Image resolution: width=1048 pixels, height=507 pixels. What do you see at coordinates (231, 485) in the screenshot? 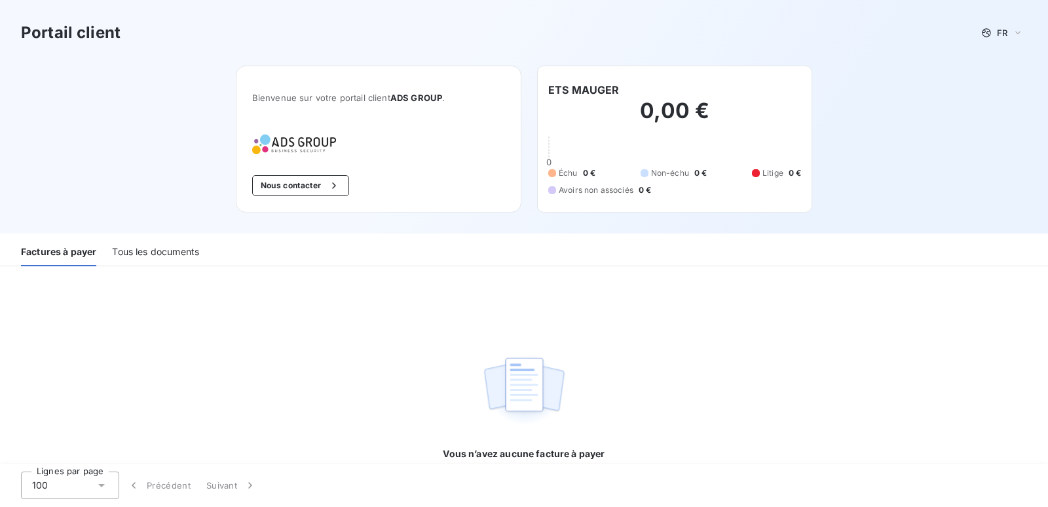
I see `button: Suivant` at bounding box center [231, 485].